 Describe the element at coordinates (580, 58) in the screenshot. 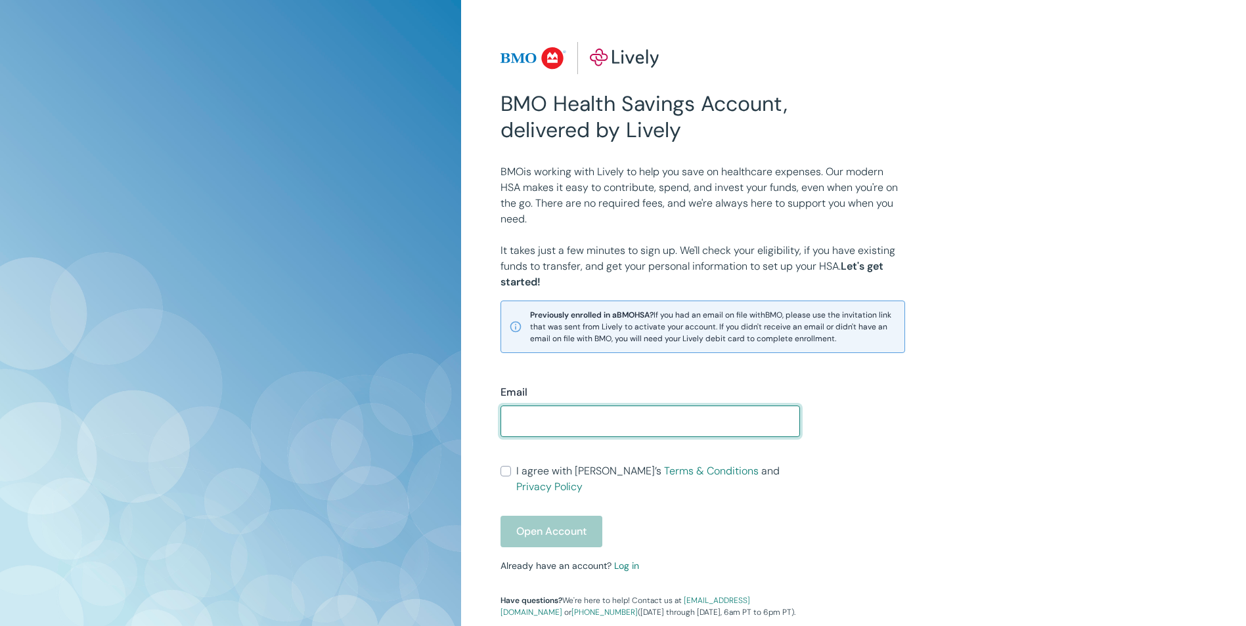

I see `img: Lively` at that location.